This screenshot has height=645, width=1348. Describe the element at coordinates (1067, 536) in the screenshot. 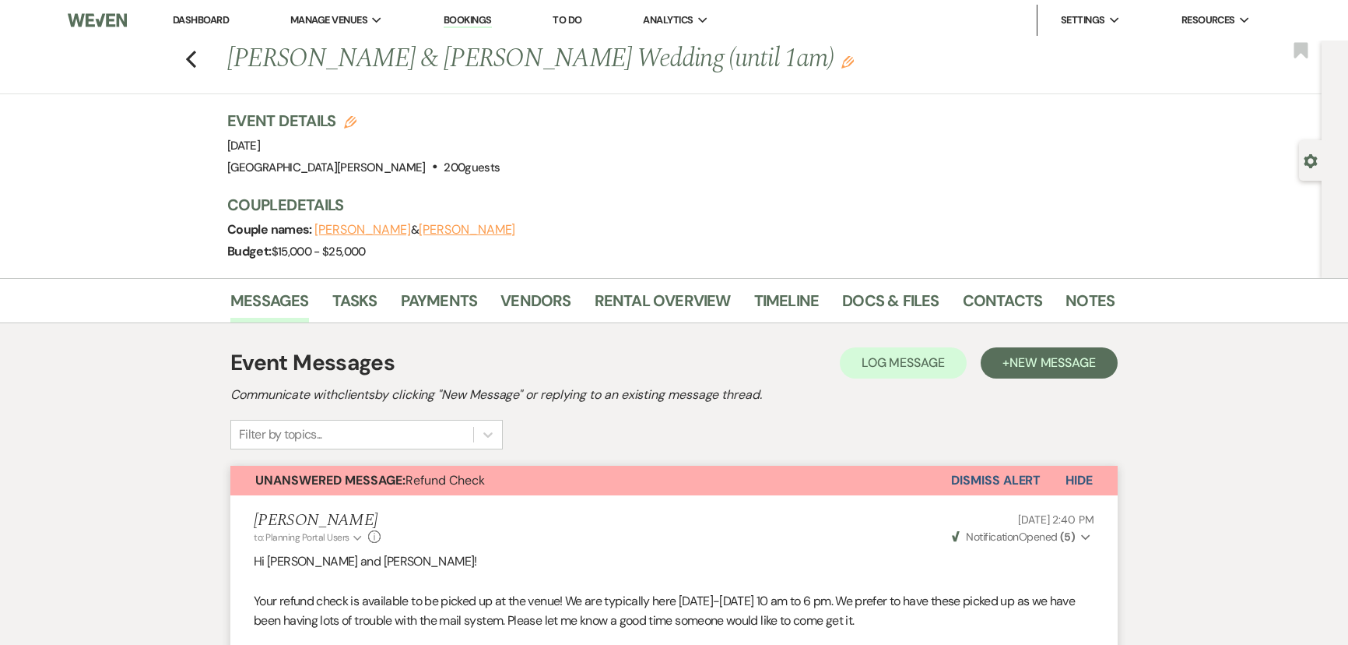

I see `strong: ( 5 )` at that location.